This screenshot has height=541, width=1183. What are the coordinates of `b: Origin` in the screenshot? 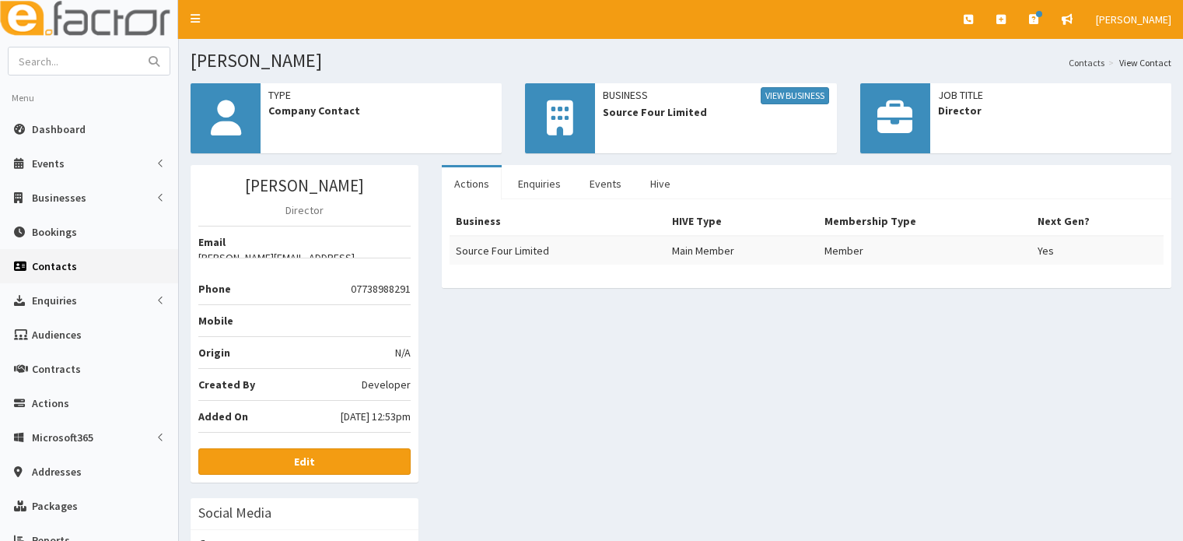 It's located at (214, 352).